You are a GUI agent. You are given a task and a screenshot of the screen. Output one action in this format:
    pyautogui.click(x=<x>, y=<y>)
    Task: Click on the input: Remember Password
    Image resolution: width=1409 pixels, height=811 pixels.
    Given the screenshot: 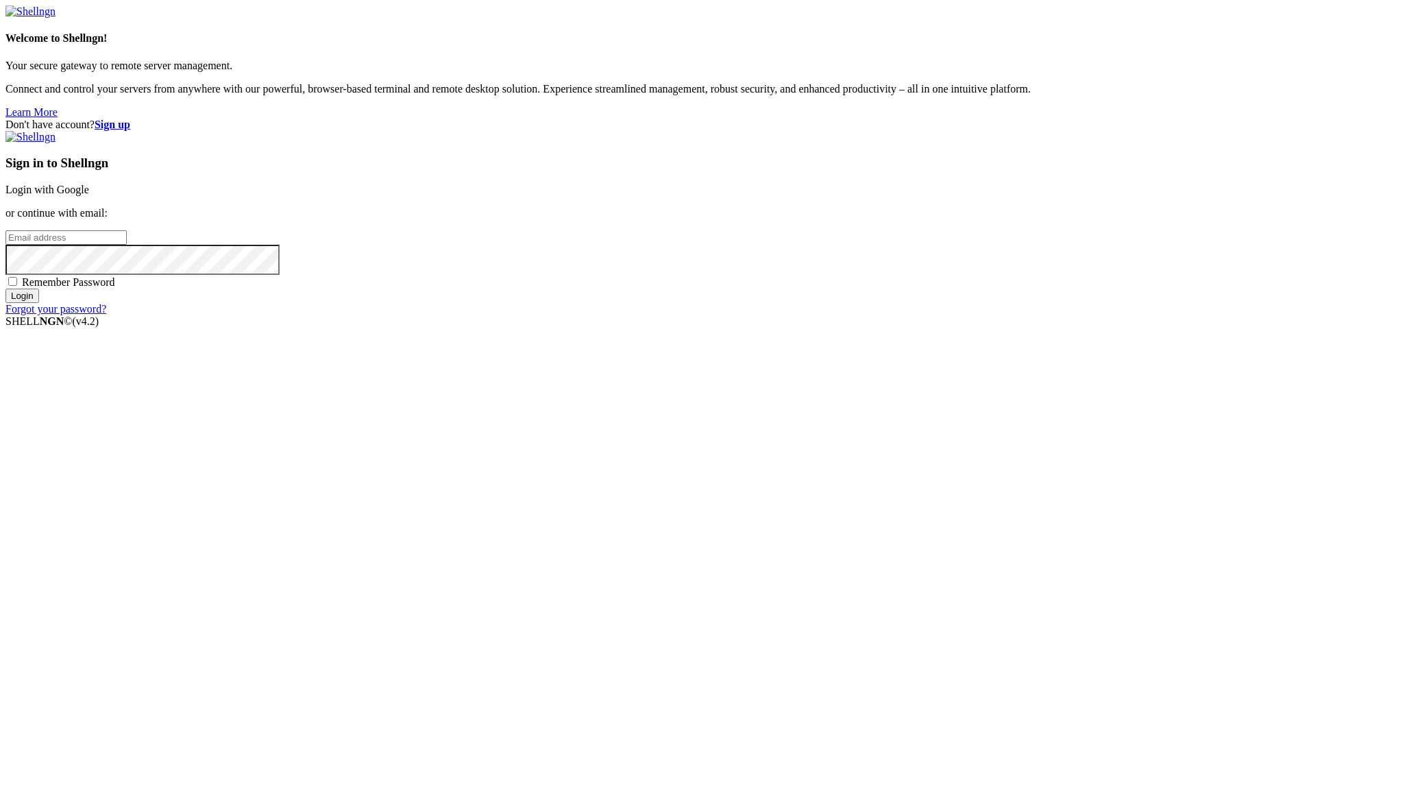 What is the action you would take?
    pyautogui.click(x=12, y=281)
    